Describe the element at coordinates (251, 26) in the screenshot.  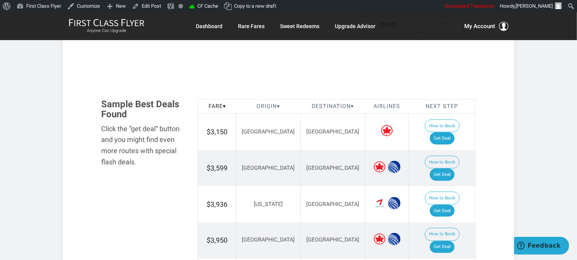
I see `a: Rare Fares` at that location.